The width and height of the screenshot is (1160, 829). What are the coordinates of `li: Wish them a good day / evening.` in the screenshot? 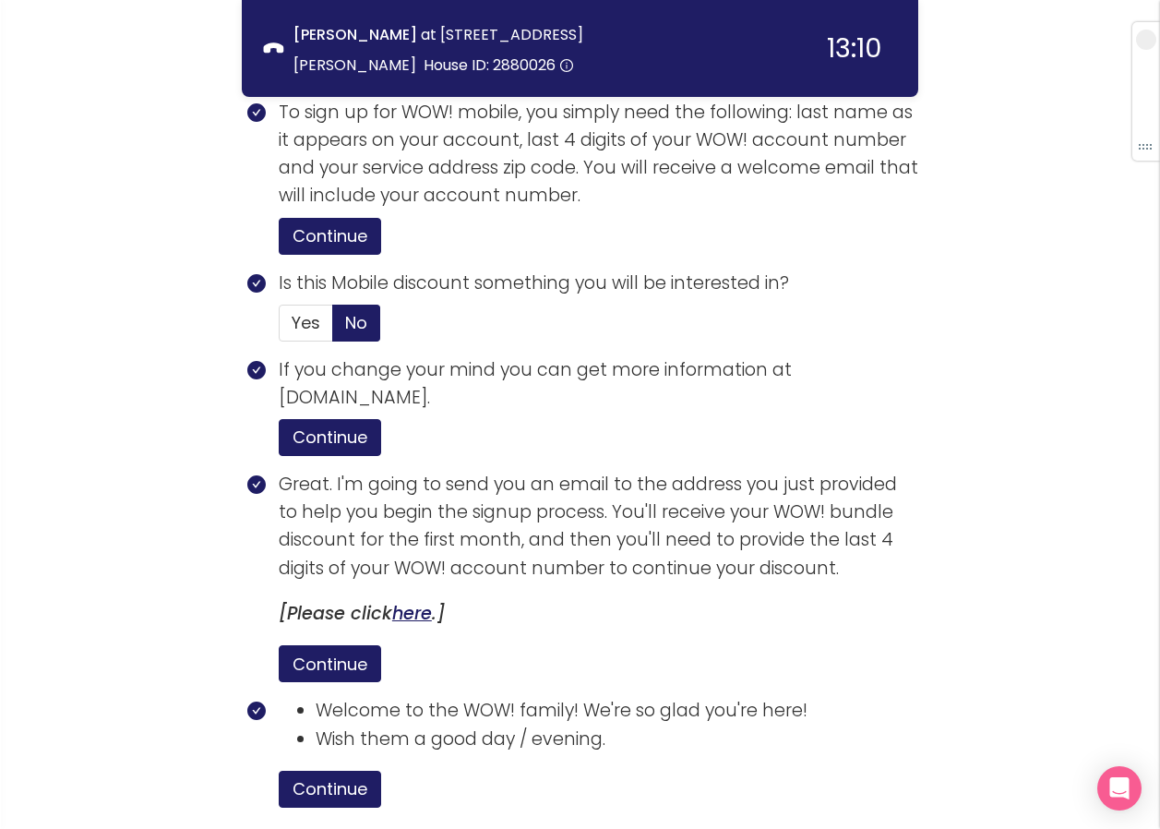 It's located at (616, 739).